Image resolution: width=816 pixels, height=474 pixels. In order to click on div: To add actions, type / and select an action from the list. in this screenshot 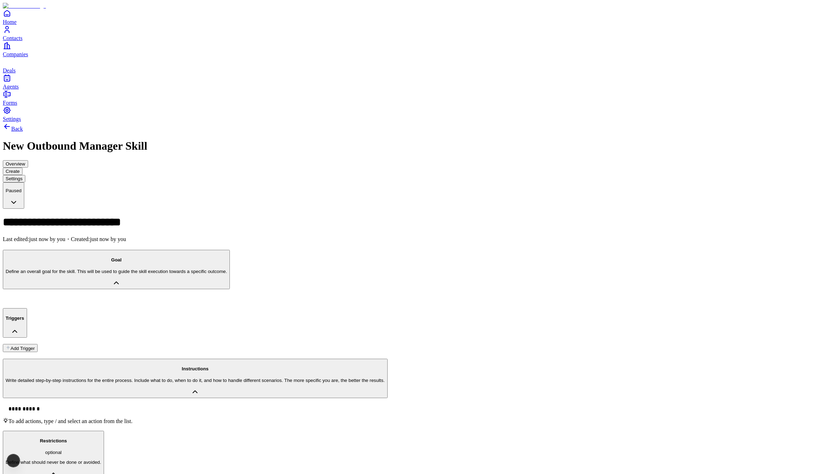, I will do `click(408, 421)`.